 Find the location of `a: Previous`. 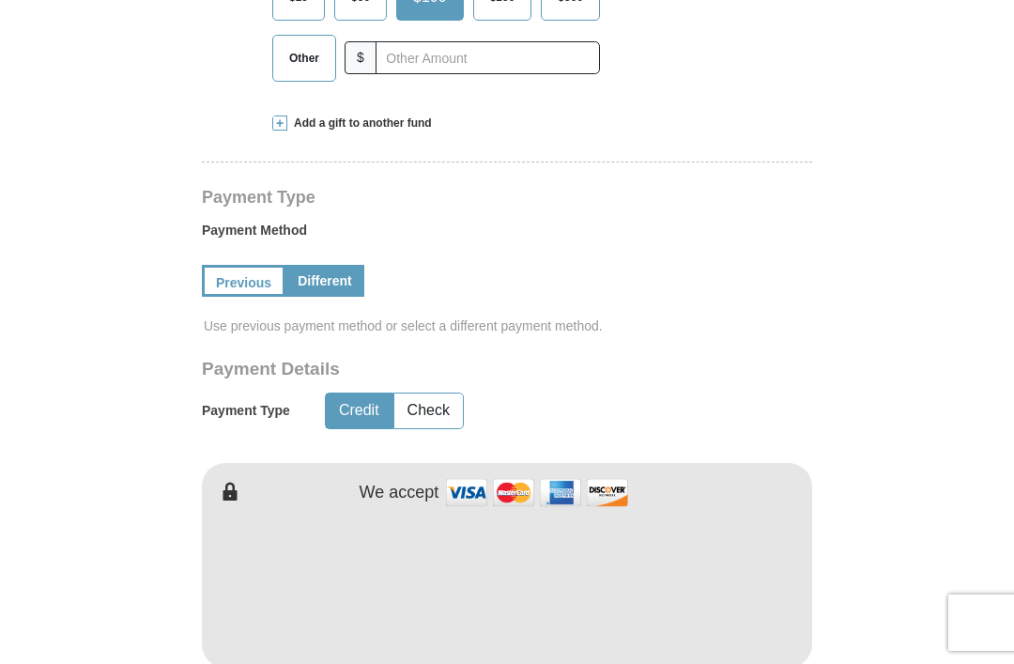

a: Previous is located at coordinates (243, 281).